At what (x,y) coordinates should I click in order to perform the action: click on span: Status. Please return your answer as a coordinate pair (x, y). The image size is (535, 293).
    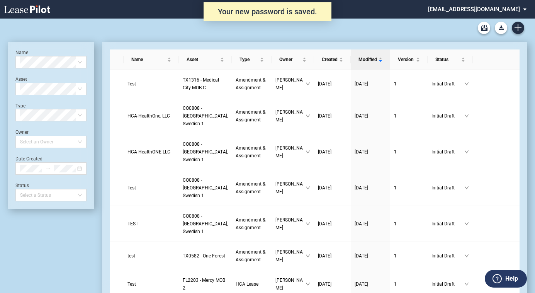
    Looking at the image, I should click on (448, 60).